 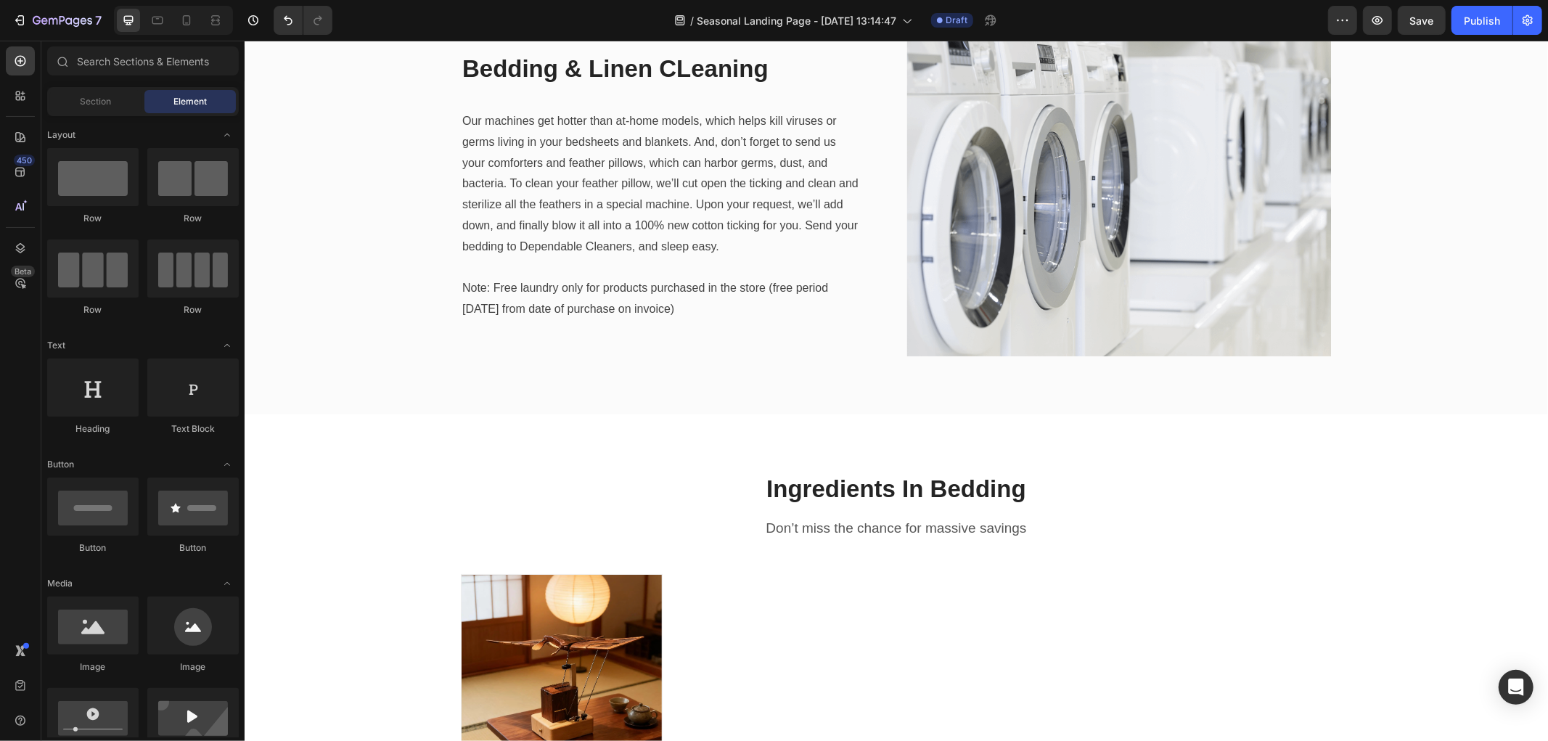 I want to click on div: Publish, so click(x=1482, y=20).